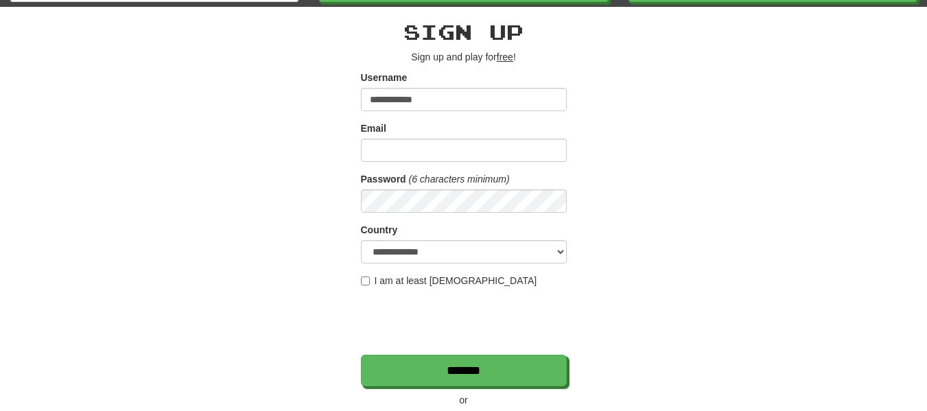  What do you see at coordinates (464, 400) in the screenshot?
I see `p: or` at bounding box center [464, 400].